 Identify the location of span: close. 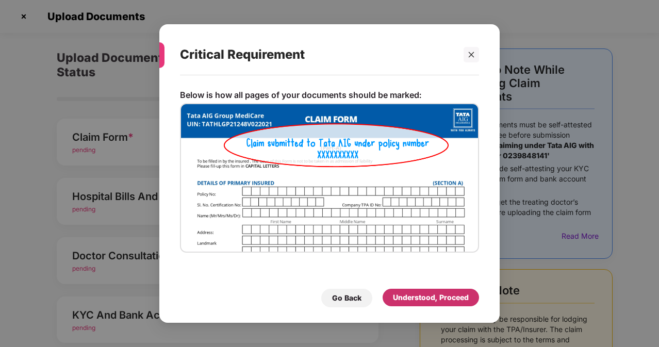
(471, 55).